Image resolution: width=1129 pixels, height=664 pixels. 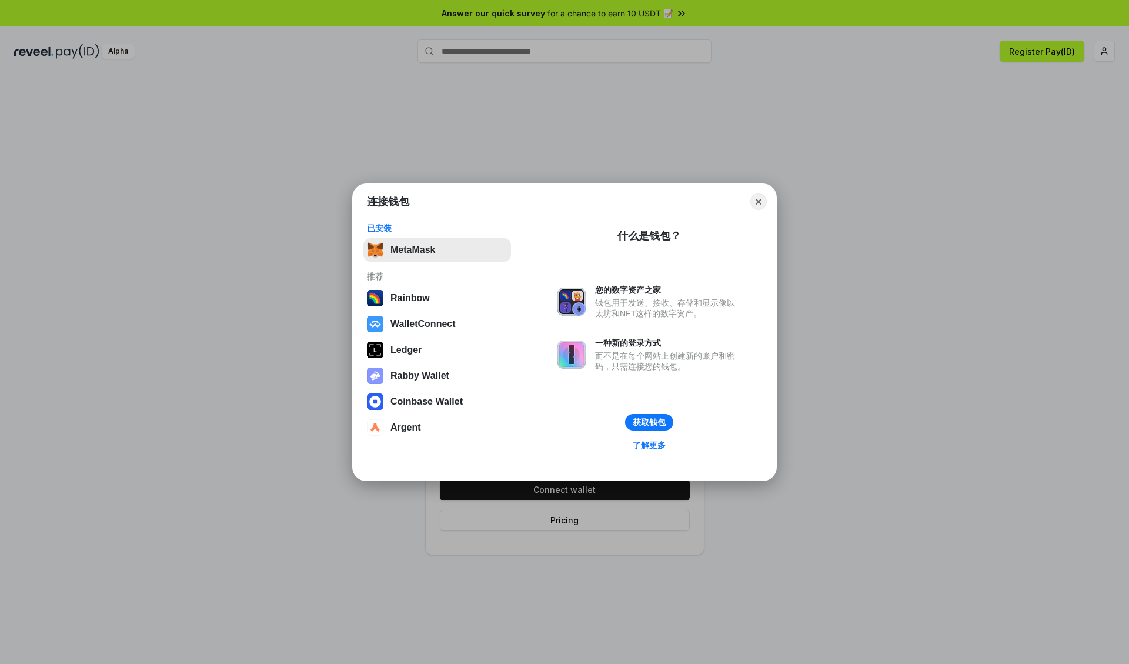 I want to click on div: MetaMask, so click(x=413, y=250).